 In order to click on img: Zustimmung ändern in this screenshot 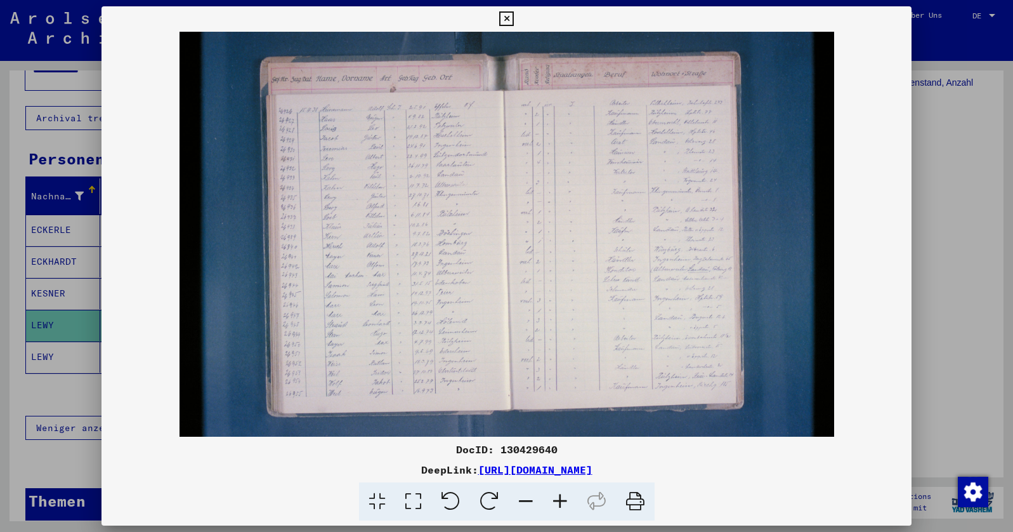, I will do `click(973, 492)`.